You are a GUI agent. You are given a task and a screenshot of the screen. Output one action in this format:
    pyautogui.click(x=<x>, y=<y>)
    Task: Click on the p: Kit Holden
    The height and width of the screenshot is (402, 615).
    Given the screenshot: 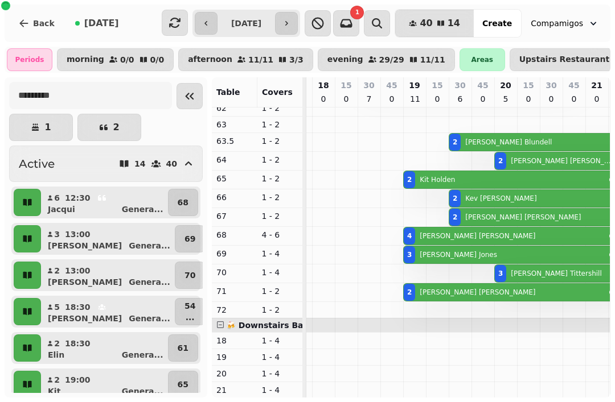 What is the action you would take?
    pyautogui.click(x=437, y=180)
    